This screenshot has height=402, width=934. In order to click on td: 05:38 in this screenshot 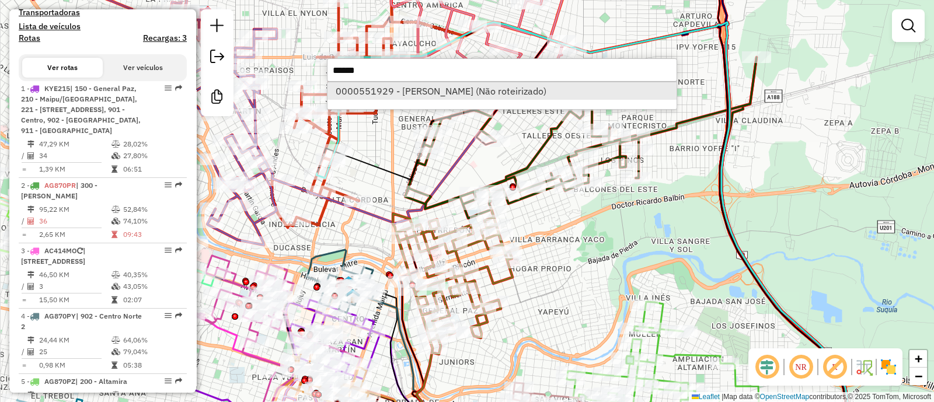, I will do `click(152, 365)`.